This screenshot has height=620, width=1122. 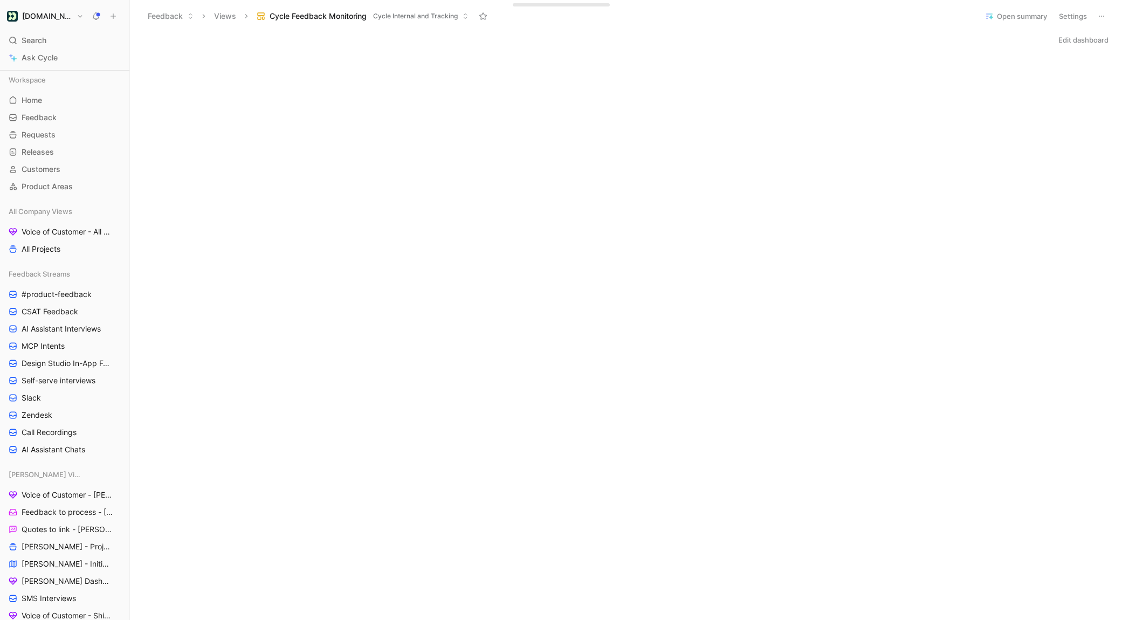 I want to click on button: Open summary, so click(x=1016, y=16).